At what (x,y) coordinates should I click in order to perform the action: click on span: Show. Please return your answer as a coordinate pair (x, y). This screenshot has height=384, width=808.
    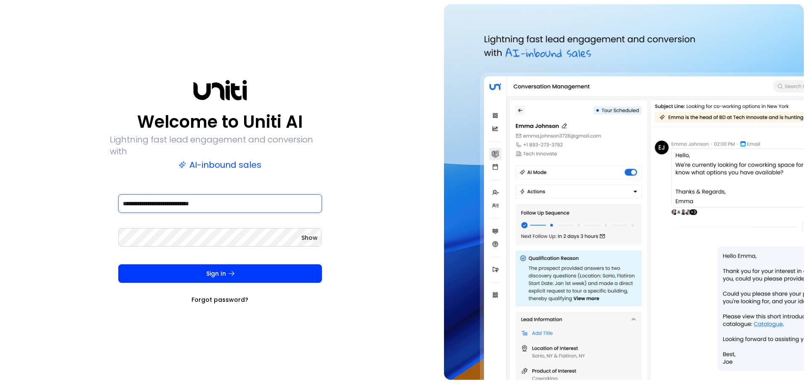
    Looking at the image, I should click on (309, 237).